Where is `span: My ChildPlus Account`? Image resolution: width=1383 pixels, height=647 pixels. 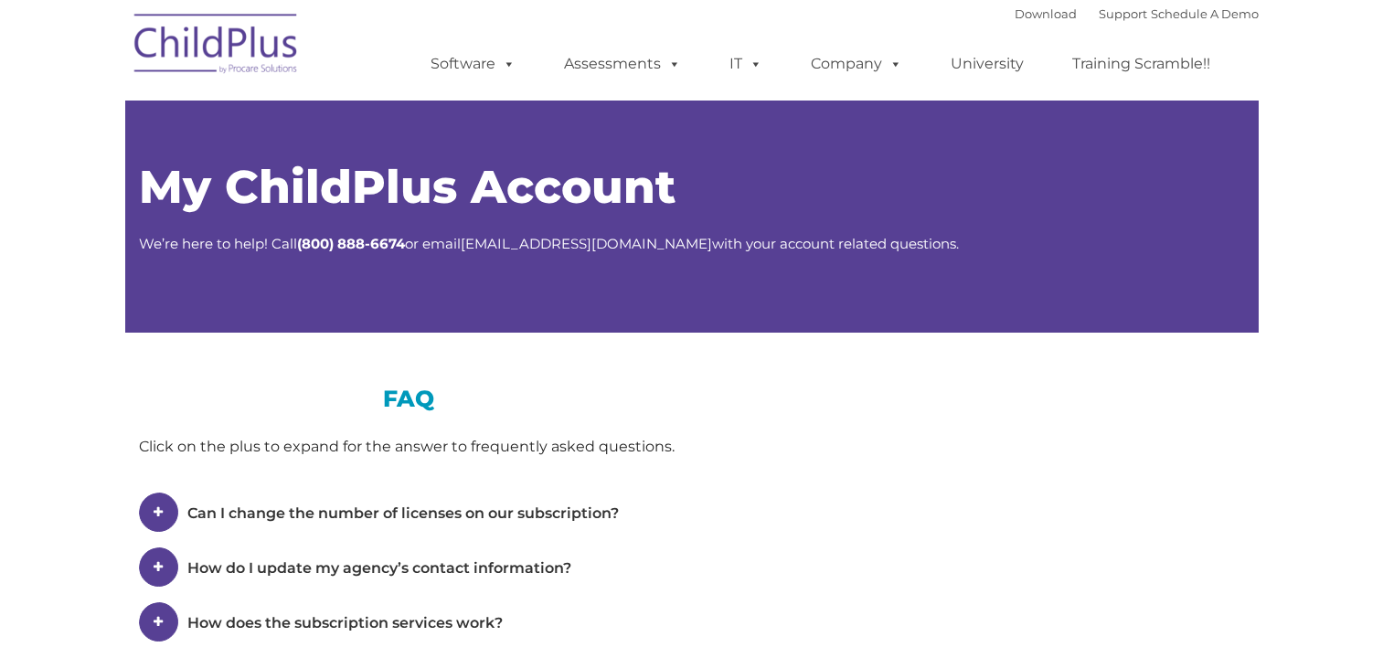
span: My ChildPlus Account is located at coordinates (407, 186).